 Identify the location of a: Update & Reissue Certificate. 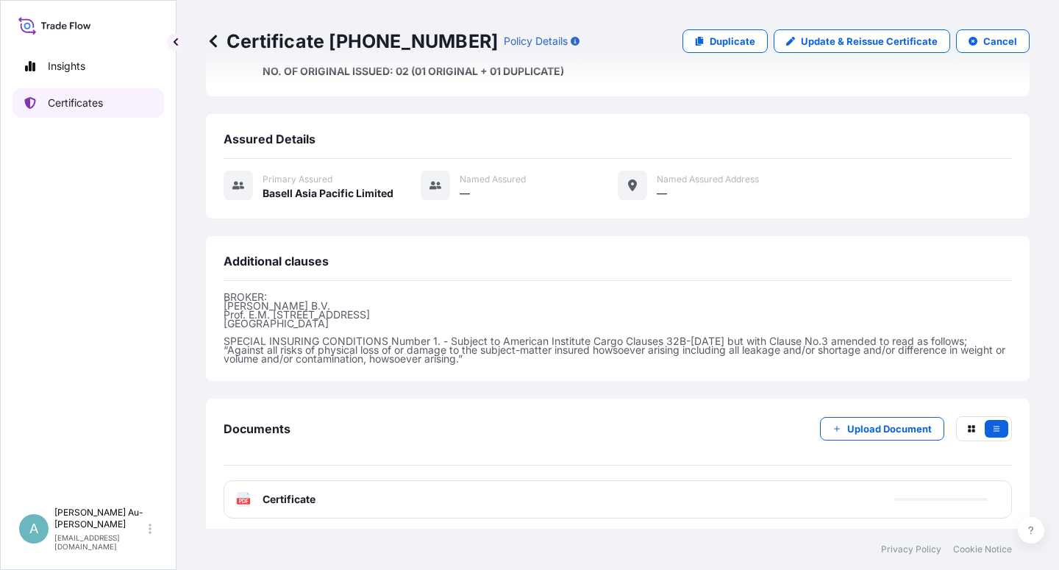
(862, 41).